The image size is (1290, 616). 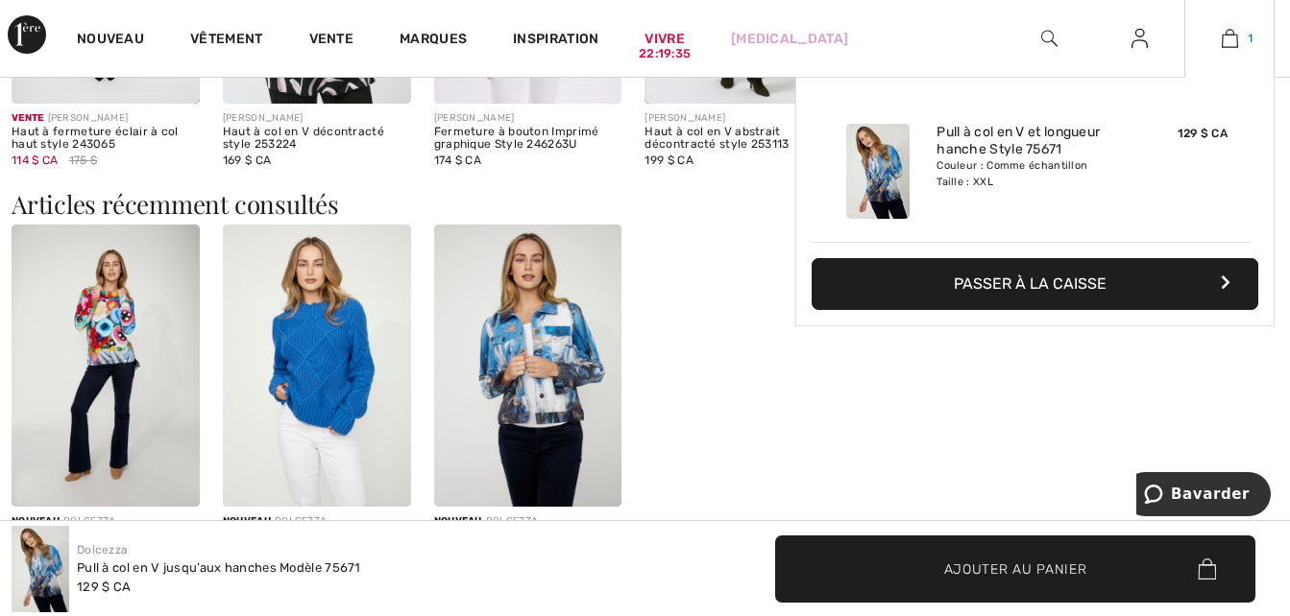 I want to click on span: 114 $ CA, so click(x=35, y=160).